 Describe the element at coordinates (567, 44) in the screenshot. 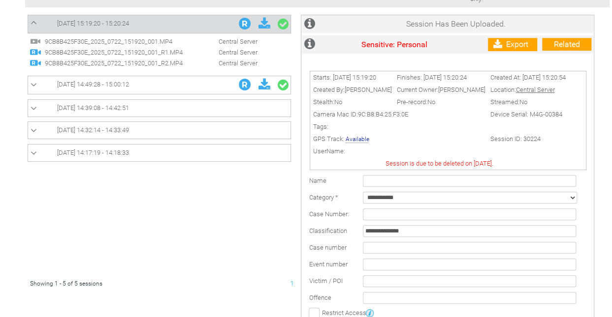

I see `a: Related` at that location.